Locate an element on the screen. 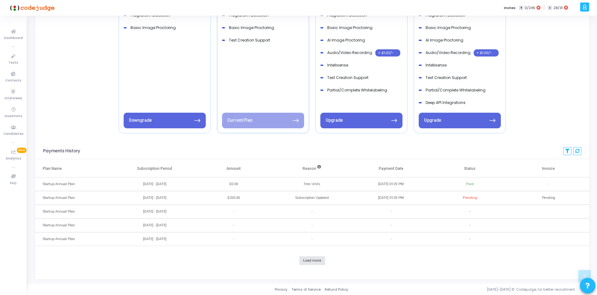 The image size is (597, 295). div: Deep API Integrations is located at coordinates (445, 103).